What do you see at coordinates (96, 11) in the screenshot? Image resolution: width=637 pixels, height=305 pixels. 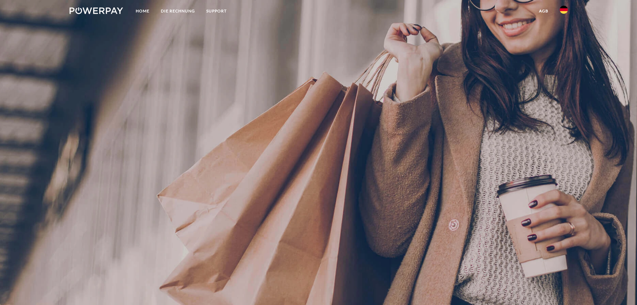 I see `img: logo-powerpay-white.svg` at bounding box center [96, 11].